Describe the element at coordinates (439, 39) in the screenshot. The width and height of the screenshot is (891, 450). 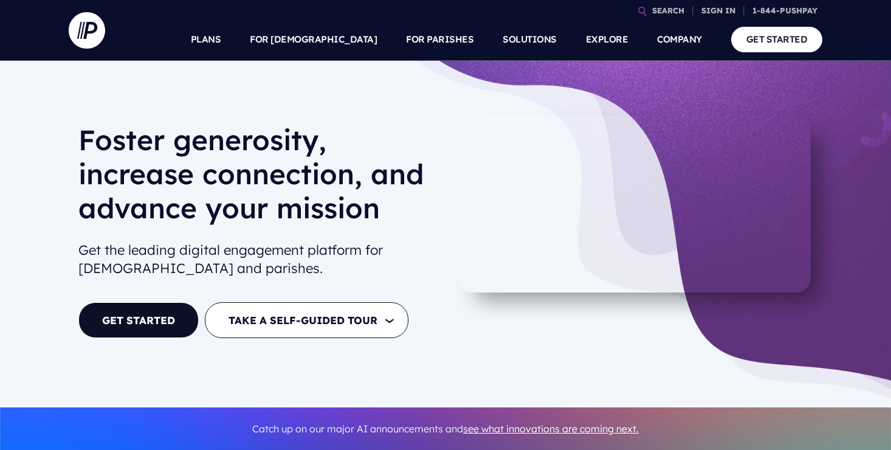
I see `a: FOR PARISHES` at that location.